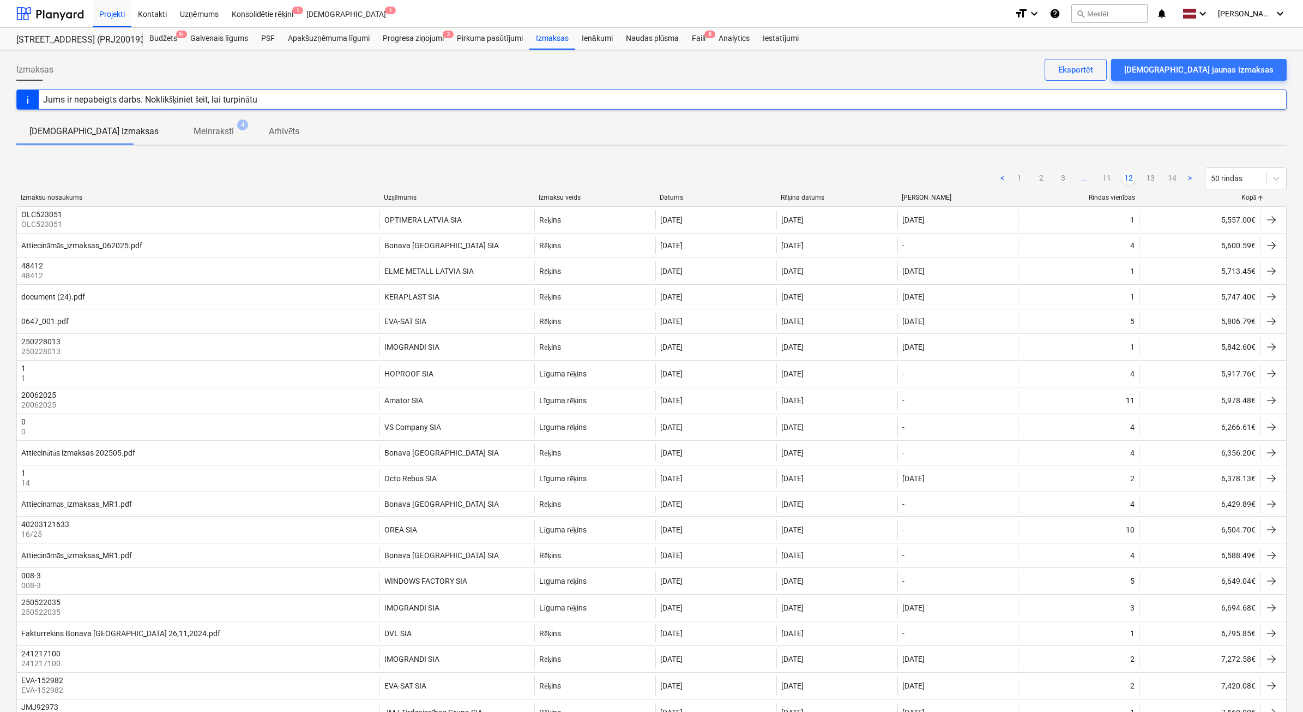  Describe the element at coordinates (1200, 245) in the screenshot. I see `div: 5,600.59€` at that location.